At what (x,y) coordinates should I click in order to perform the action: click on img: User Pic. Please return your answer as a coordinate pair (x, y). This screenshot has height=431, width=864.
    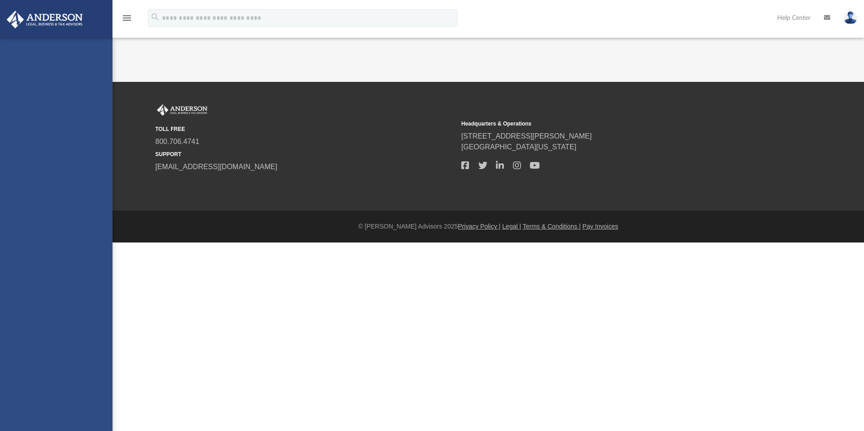
    Looking at the image, I should click on (850, 18).